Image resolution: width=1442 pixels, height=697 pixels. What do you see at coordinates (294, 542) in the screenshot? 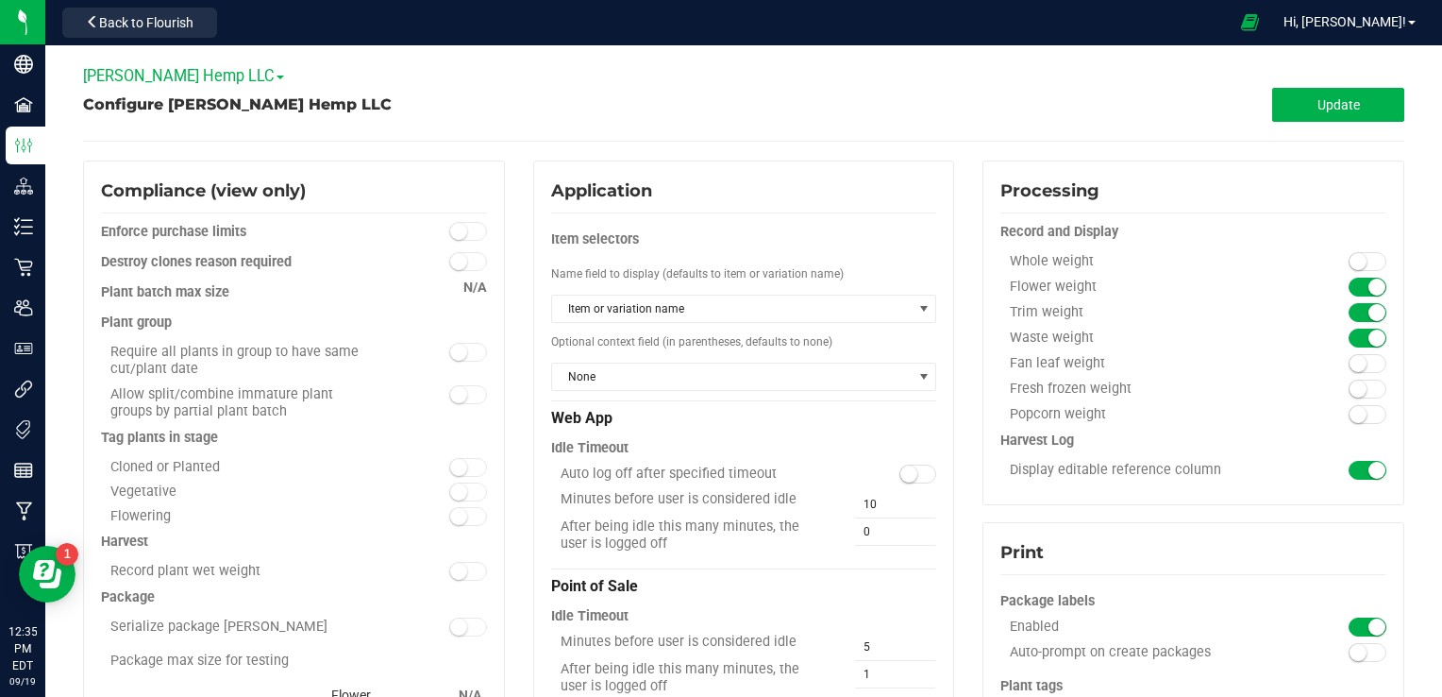
I see `div: Harvest` at bounding box center [294, 542].